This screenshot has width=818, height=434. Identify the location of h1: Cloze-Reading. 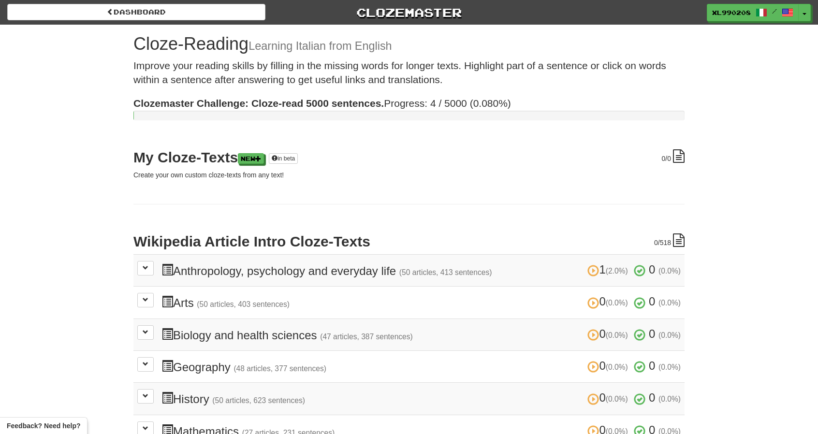
(409, 44).